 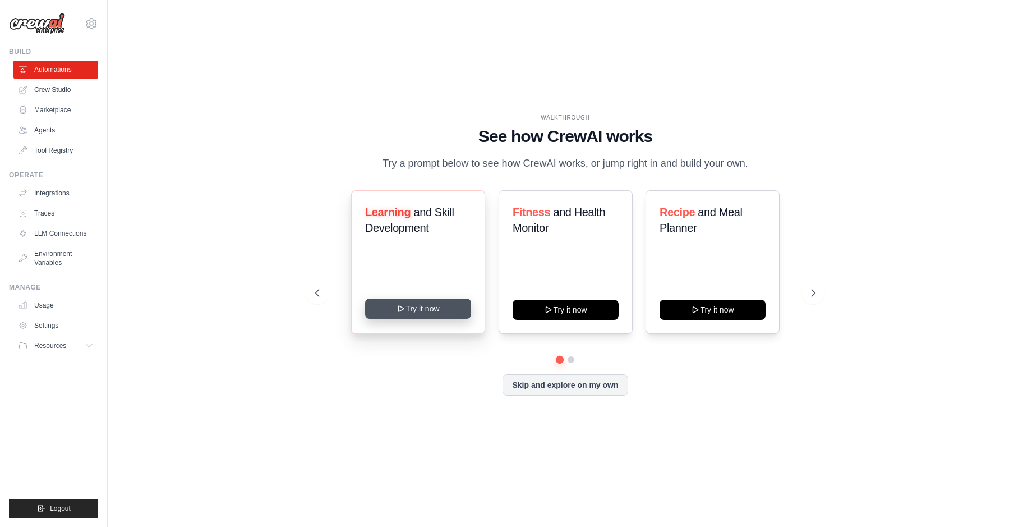 What do you see at coordinates (388, 212) in the screenshot?
I see `span: Learning` at bounding box center [388, 212].